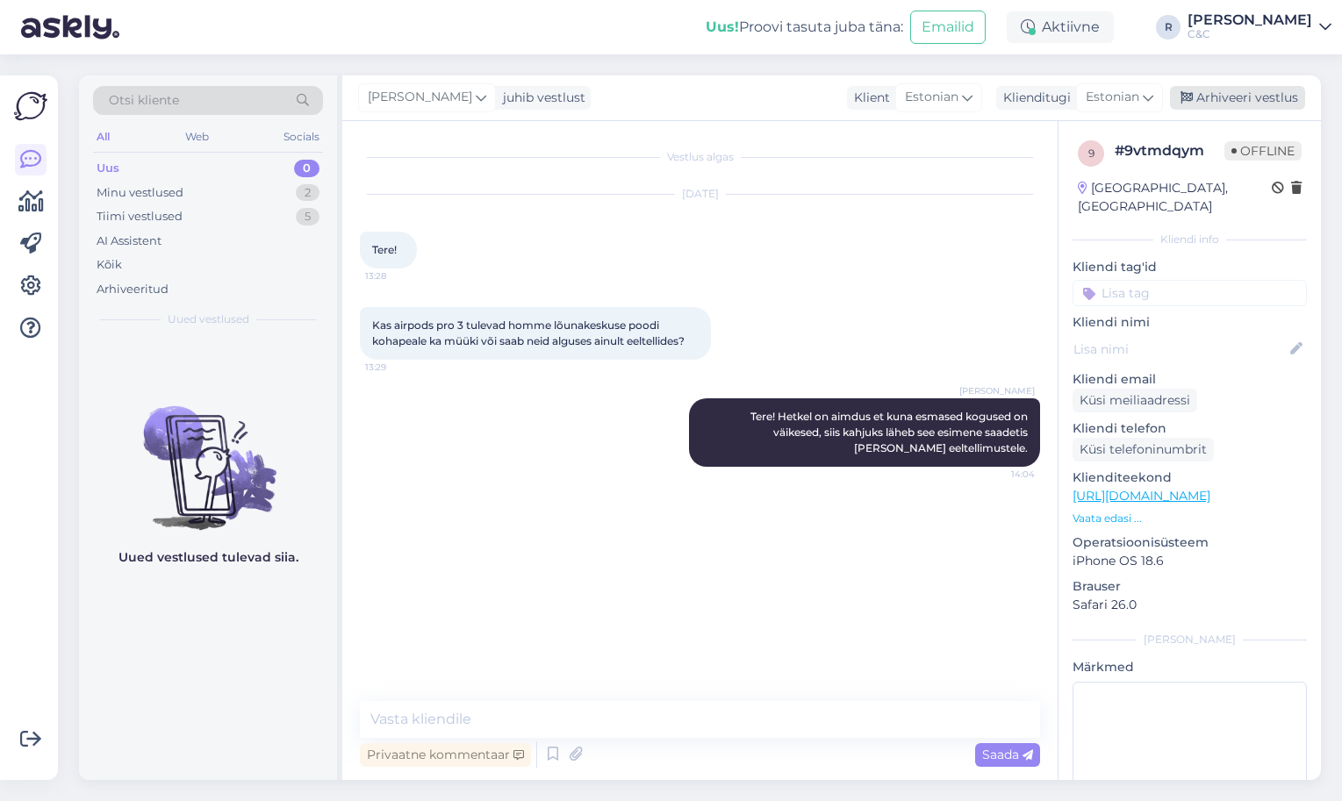 This screenshot has width=1342, height=801. What do you see at coordinates (445, 755) in the screenshot?
I see `div: Privaatne kommentaar` at bounding box center [445, 755].